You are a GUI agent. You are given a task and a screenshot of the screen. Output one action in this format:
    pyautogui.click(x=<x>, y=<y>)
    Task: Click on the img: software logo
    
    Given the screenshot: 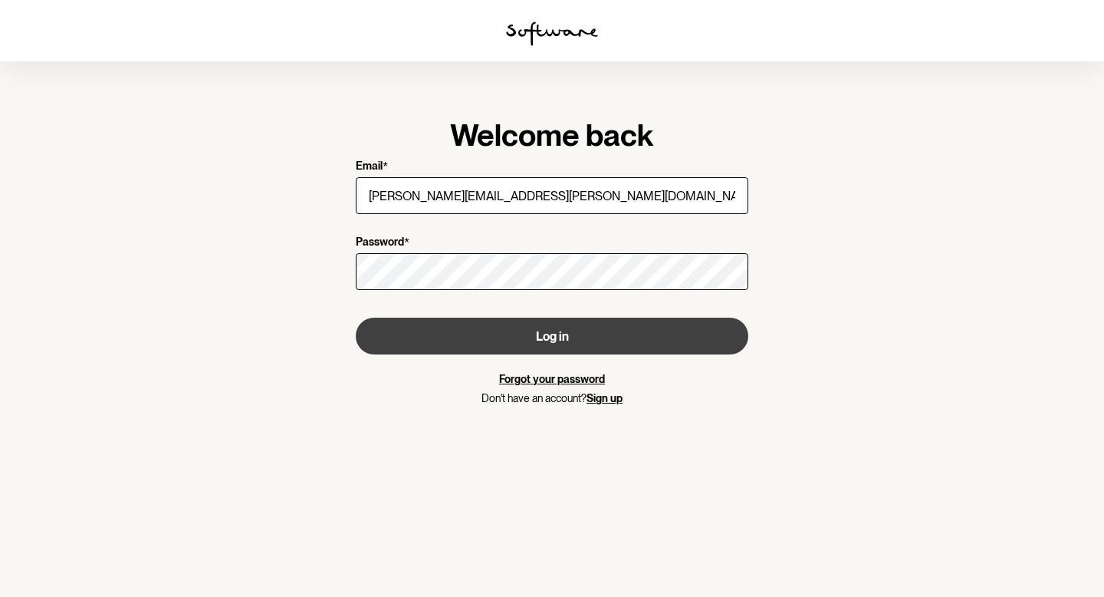 What is the action you would take?
    pyautogui.click(x=552, y=34)
    